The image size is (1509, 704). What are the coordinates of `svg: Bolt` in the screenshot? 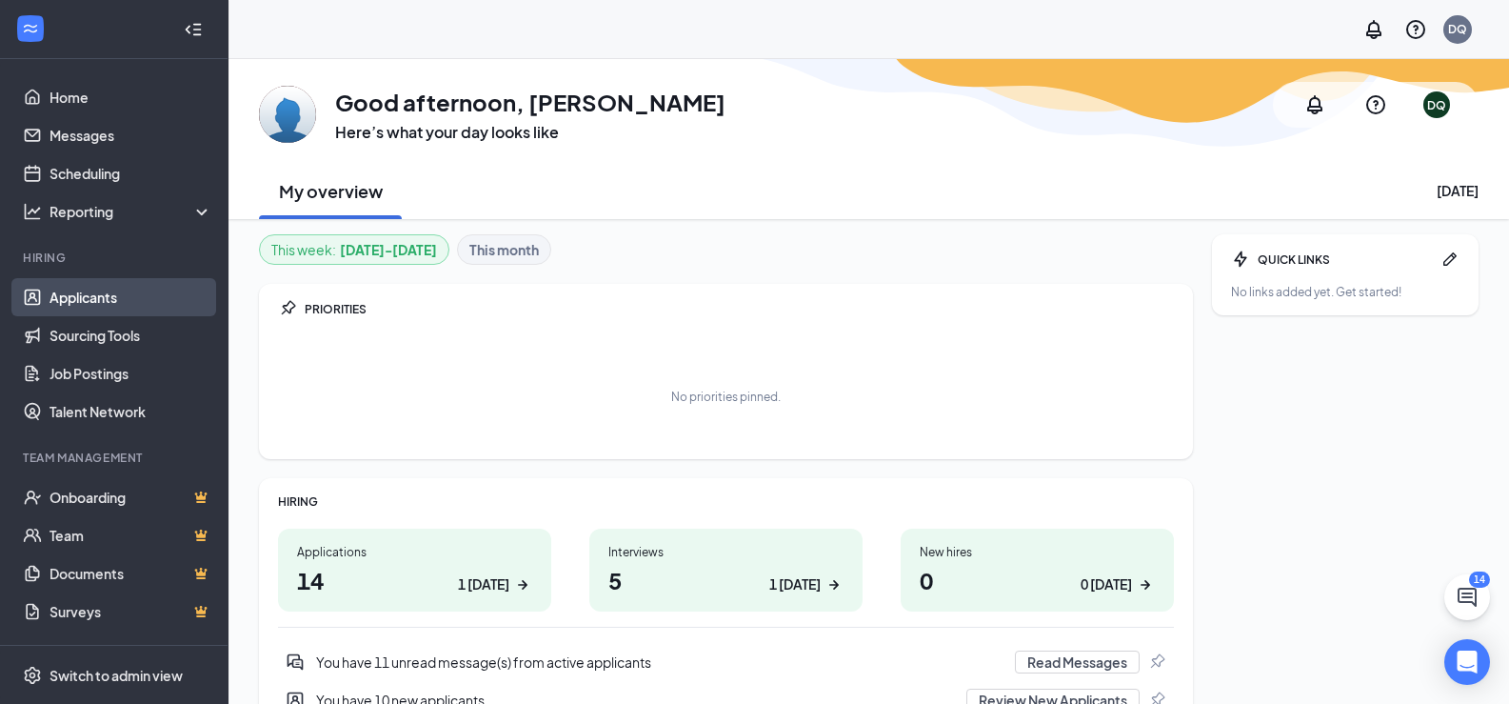 It's located at (1241, 259).